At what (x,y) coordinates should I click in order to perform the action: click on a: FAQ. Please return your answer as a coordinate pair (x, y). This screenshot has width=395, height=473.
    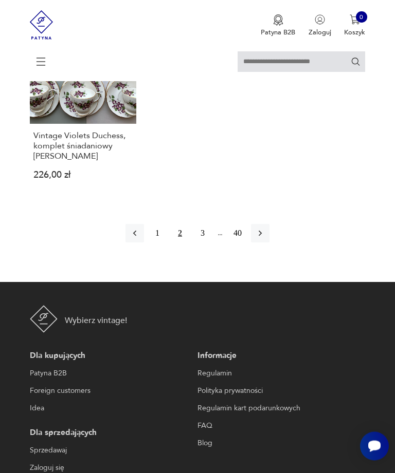
    Looking at the image, I should click on (279, 427).